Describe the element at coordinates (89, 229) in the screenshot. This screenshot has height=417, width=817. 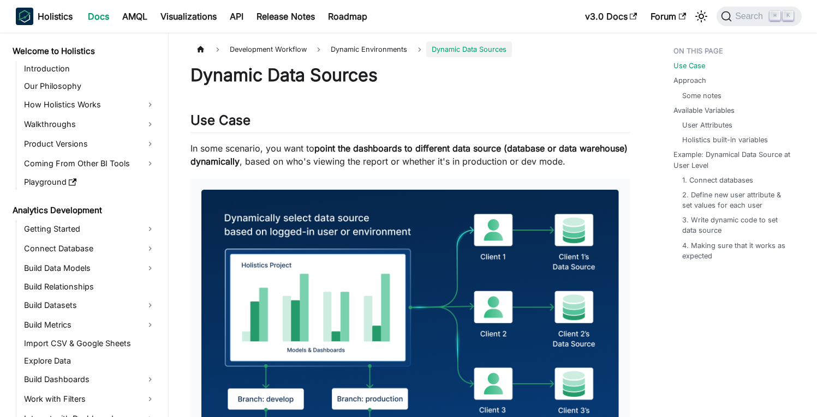
I see `a: Getting Started` at that location.